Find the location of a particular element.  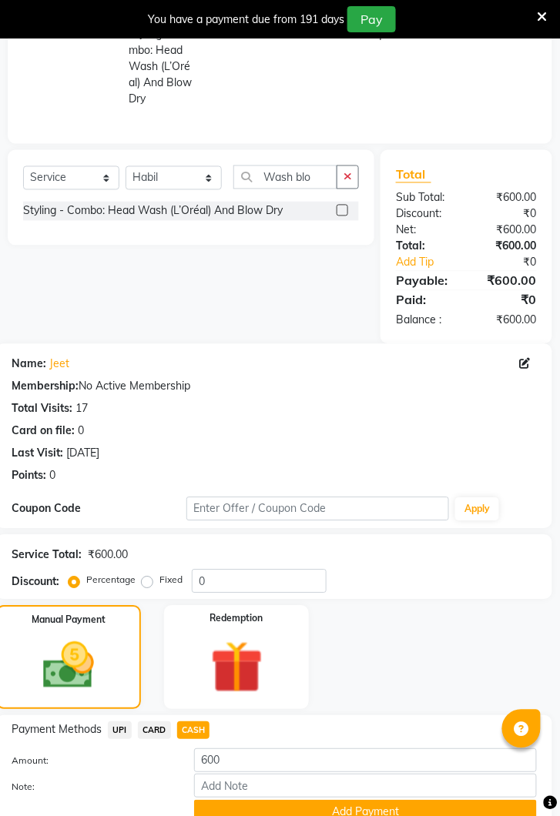

label: Redemption is located at coordinates (236, 619).